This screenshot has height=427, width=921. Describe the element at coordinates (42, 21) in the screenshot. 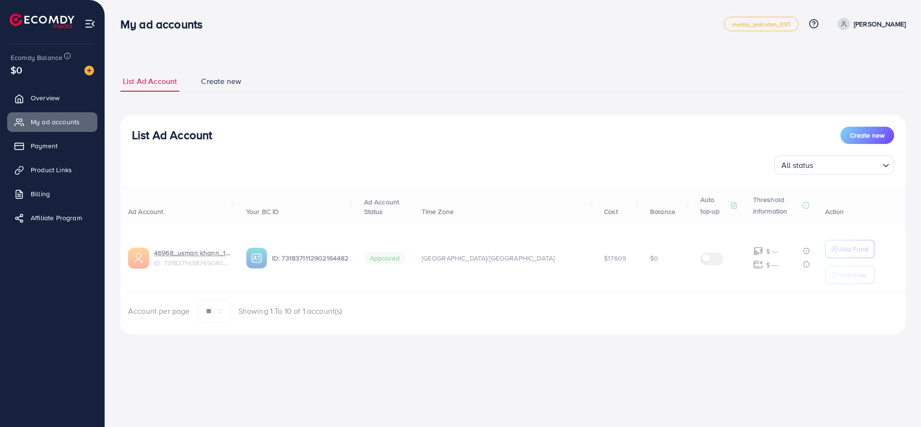

I see `img: logo` at that location.